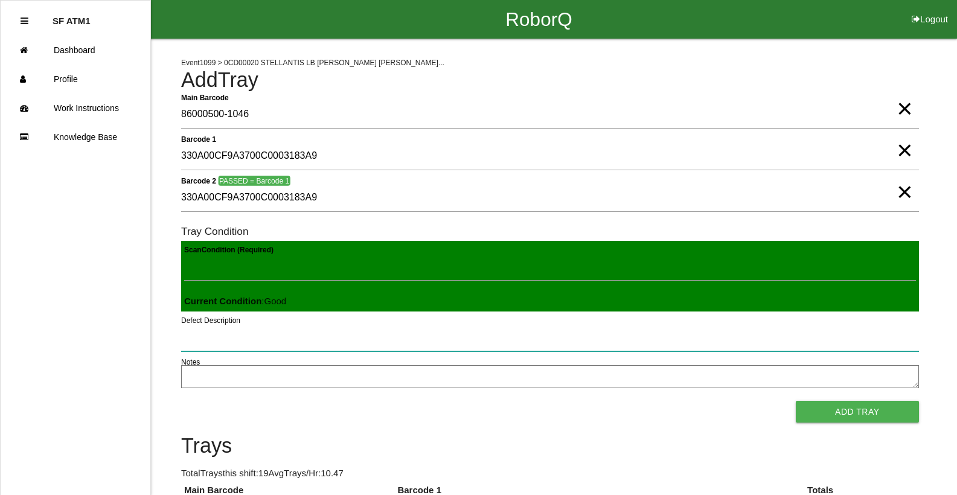  I want to click on button: Add Tray, so click(858, 412).